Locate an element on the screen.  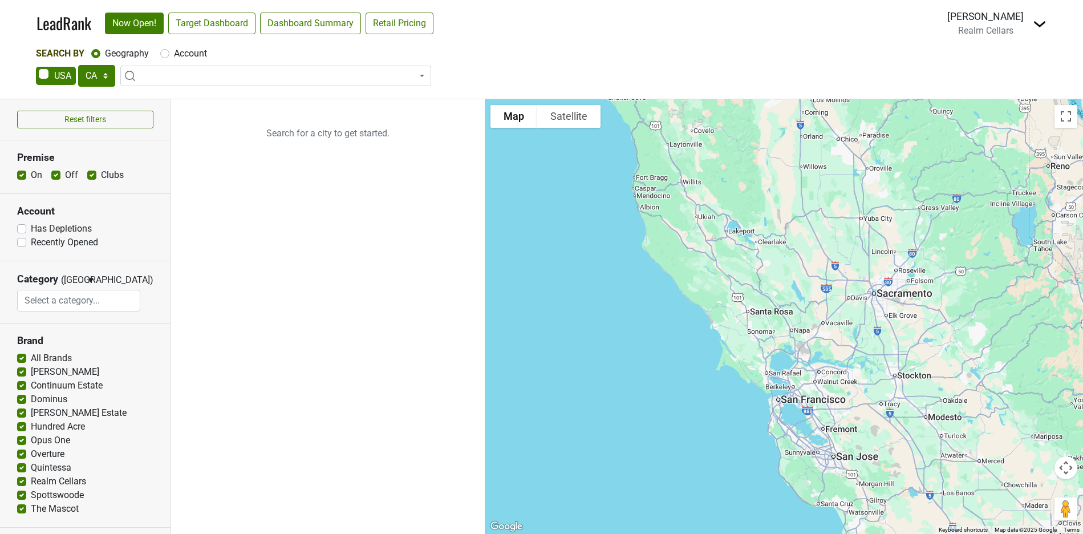
h3: Category is located at coordinates (38, 279).